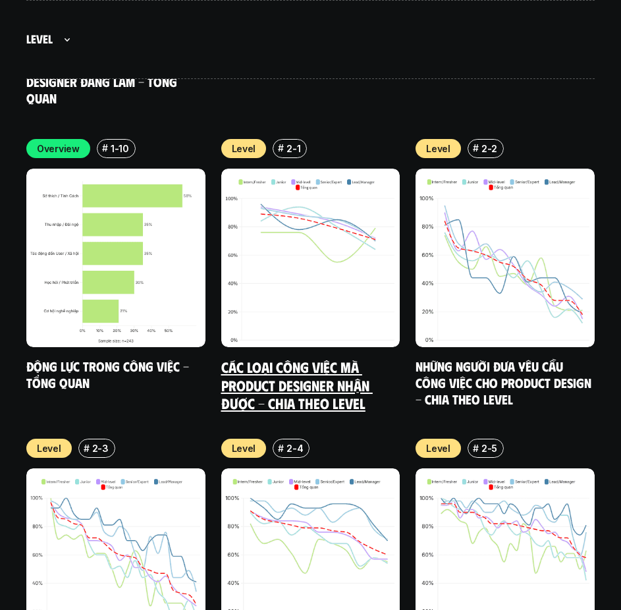 Image resolution: width=621 pixels, height=610 pixels. Describe the element at coordinates (100, 448) in the screenshot. I see `p: 2-3` at that location.